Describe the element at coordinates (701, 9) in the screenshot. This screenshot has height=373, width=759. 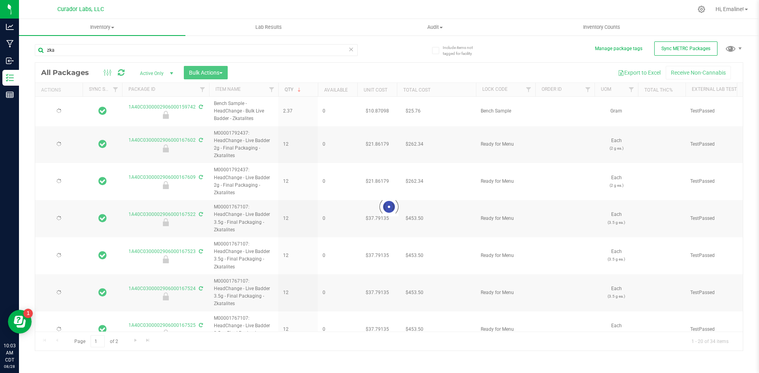
I see `div: Manage settings` at that location.